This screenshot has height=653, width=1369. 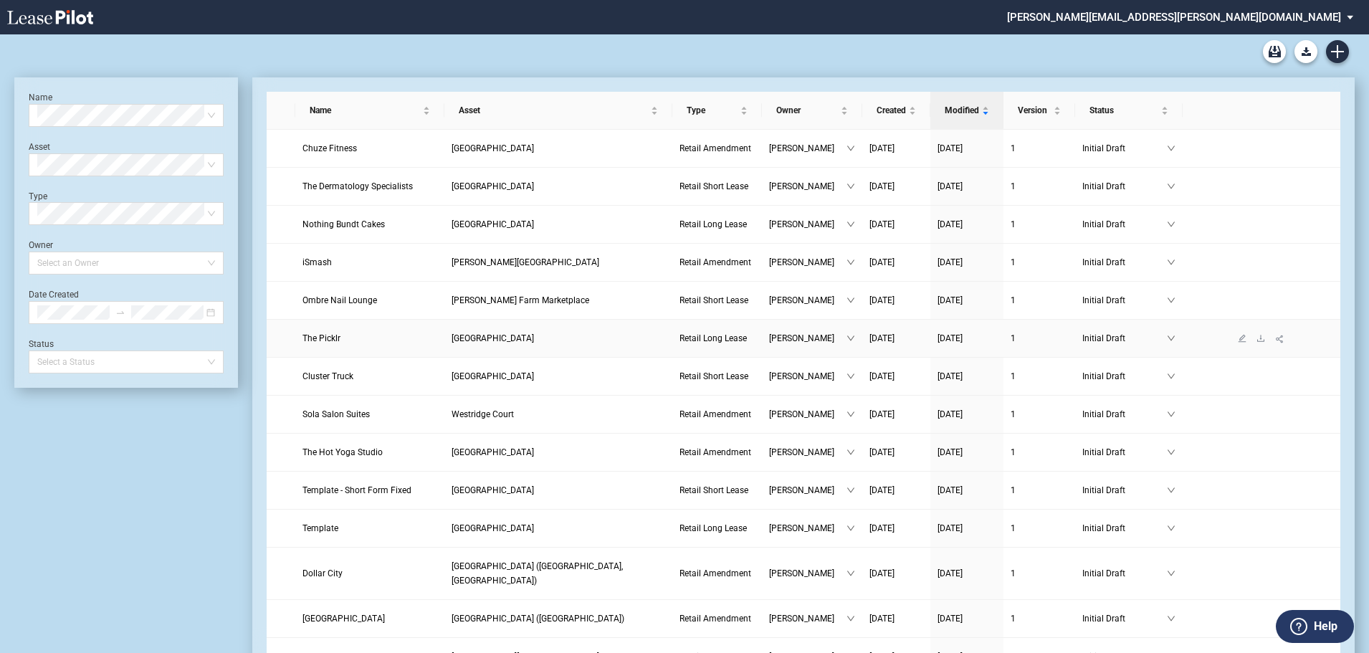 What do you see at coordinates (1129, 110) in the screenshot?
I see `th: Status` at bounding box center [1129, 110].